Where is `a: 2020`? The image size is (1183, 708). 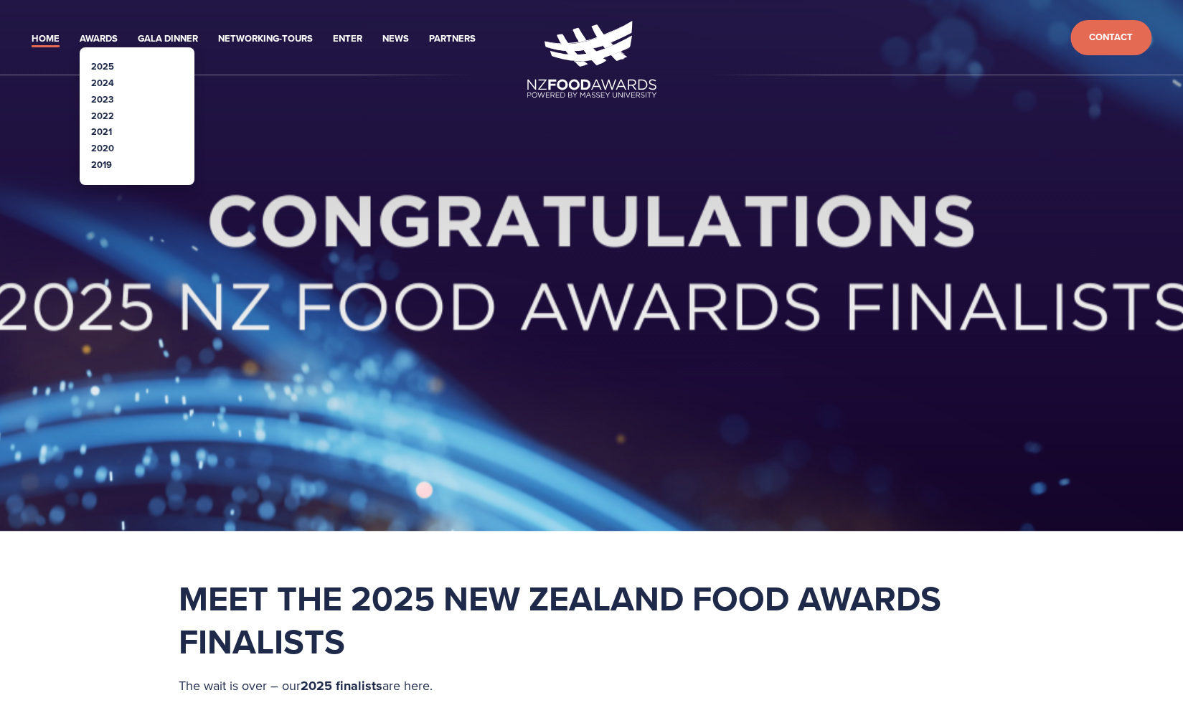 a: 2020 is located at coordinates (103, 148).